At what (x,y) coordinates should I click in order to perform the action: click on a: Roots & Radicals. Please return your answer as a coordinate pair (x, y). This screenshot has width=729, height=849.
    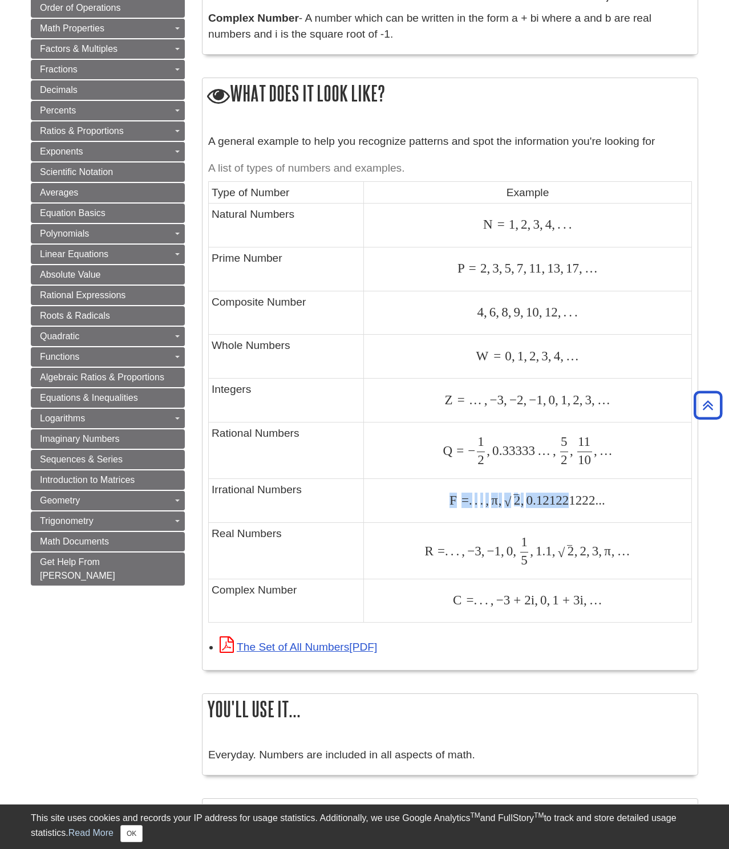
    Looking at the image, I should click on (108, 316).